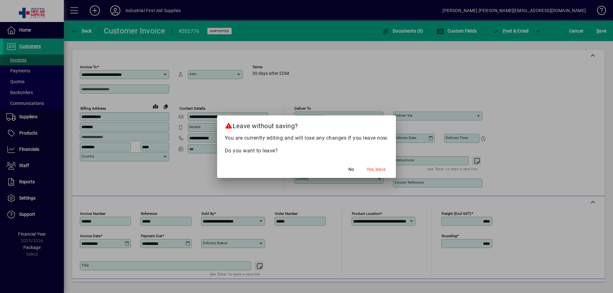  I want to click on p: Do you want to leave?, so click(306, 151).